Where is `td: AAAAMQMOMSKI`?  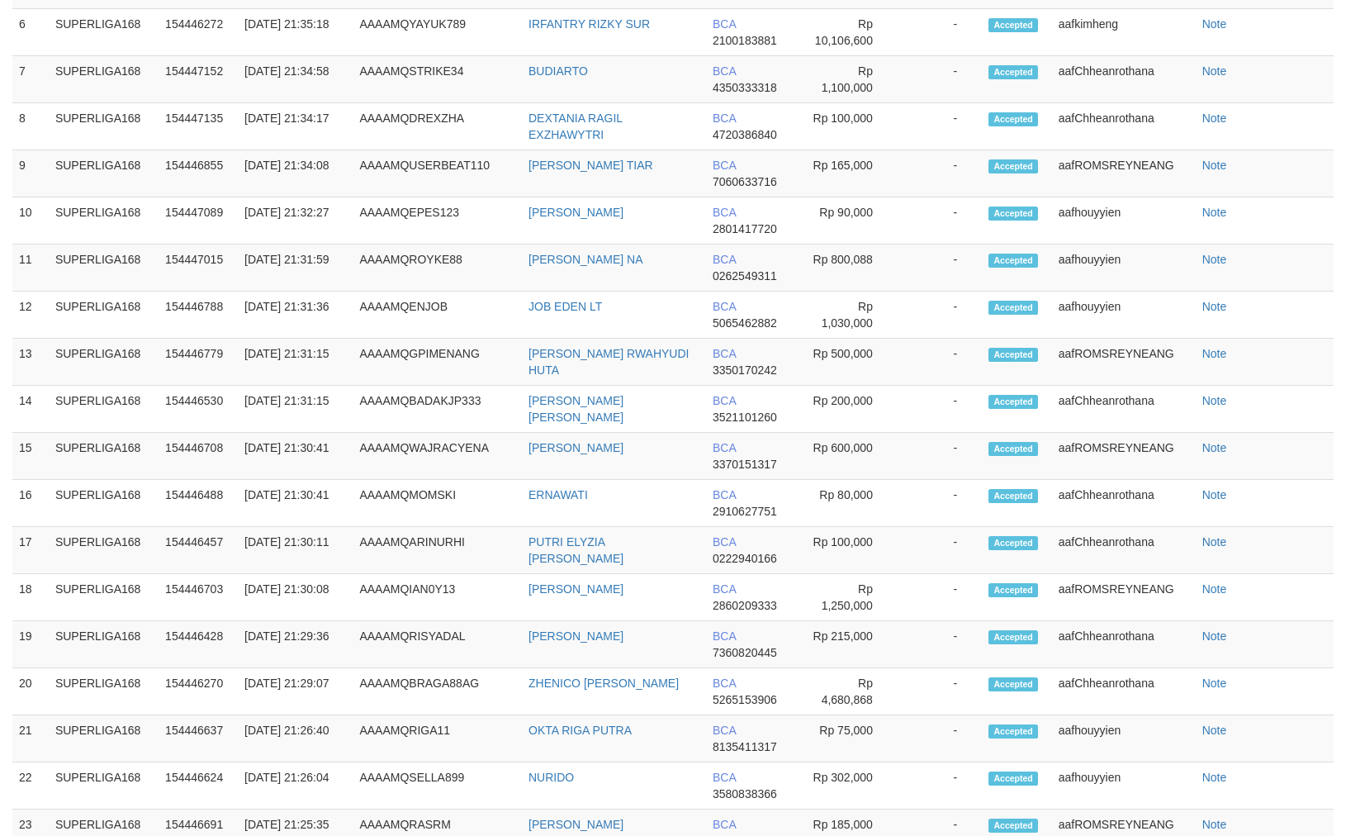 td: AAAAMQMOMSKI is located at coordinates (437, 503).